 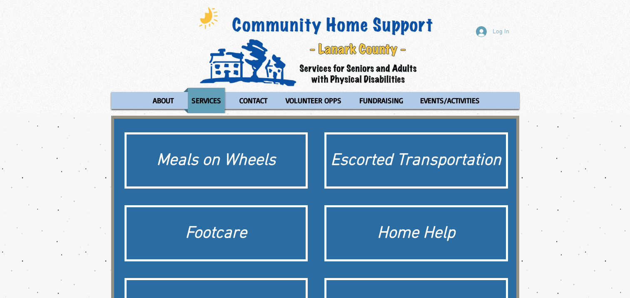 I want to click on div: Home Help, so click(x=416, y=234).